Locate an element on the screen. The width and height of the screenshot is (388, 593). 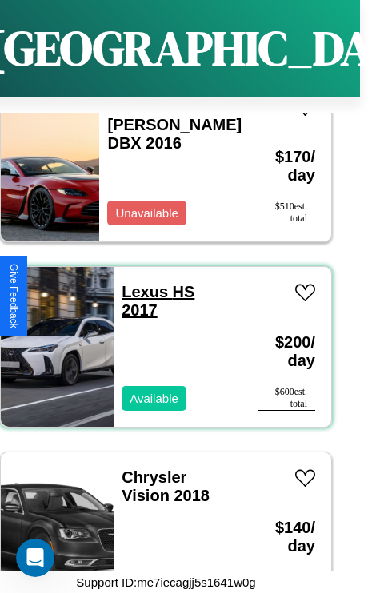
h3: $ 140 / day is located at coordinates (286, 537).